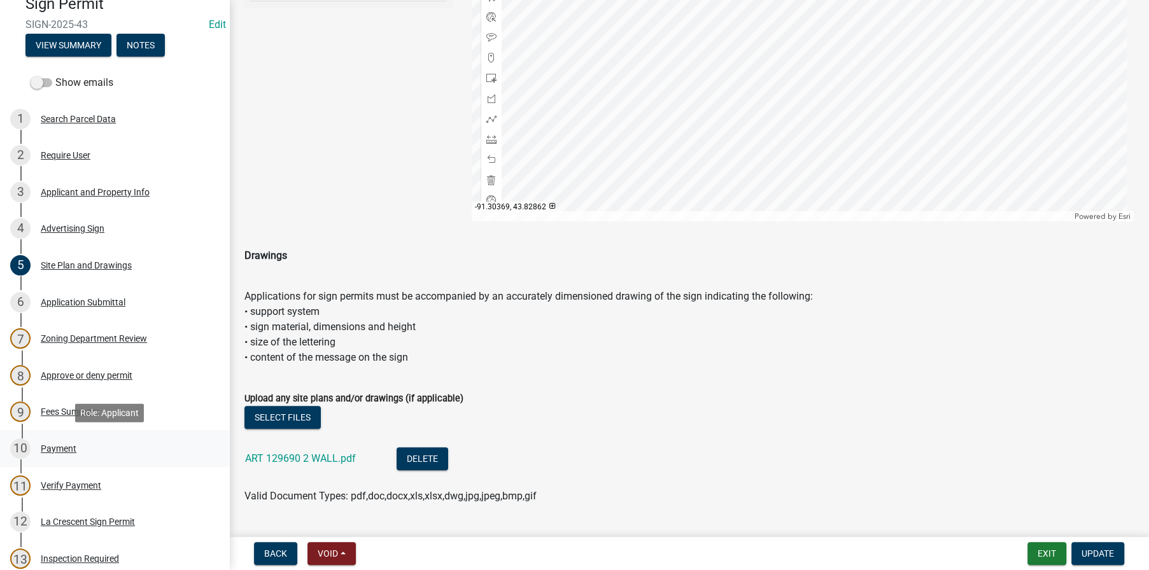 The height and width of the screenshot is (570, 1149). I want to click on div: Role: Applicant, so click(110, 413).